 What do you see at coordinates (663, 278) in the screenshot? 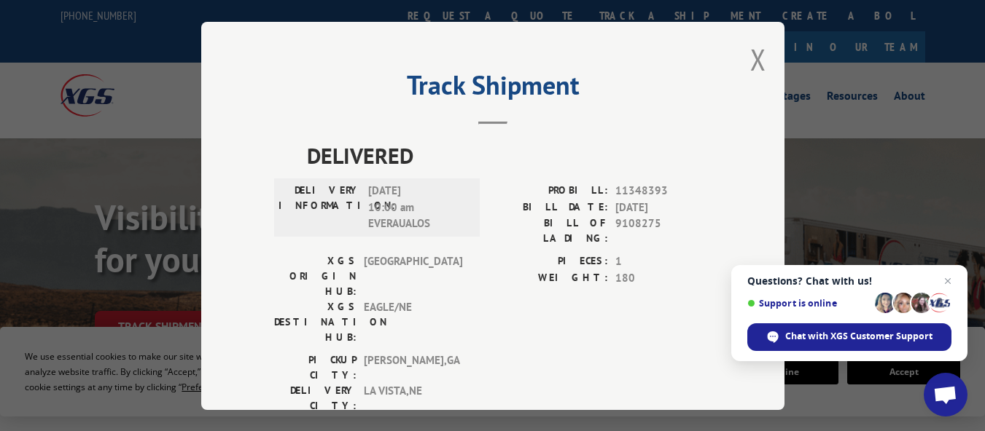
I see `span: 180` at bounding box center [663, 278].